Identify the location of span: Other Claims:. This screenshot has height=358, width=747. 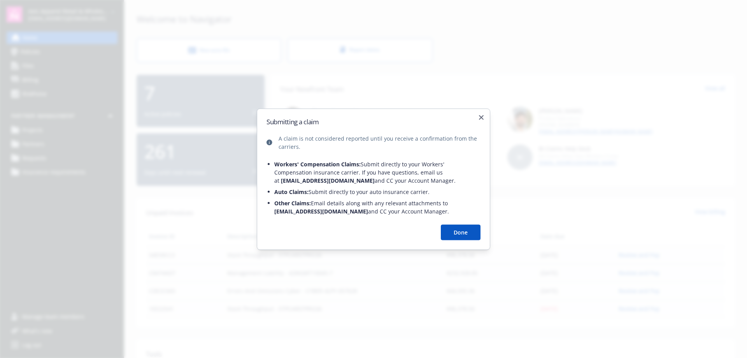
(293, 202).